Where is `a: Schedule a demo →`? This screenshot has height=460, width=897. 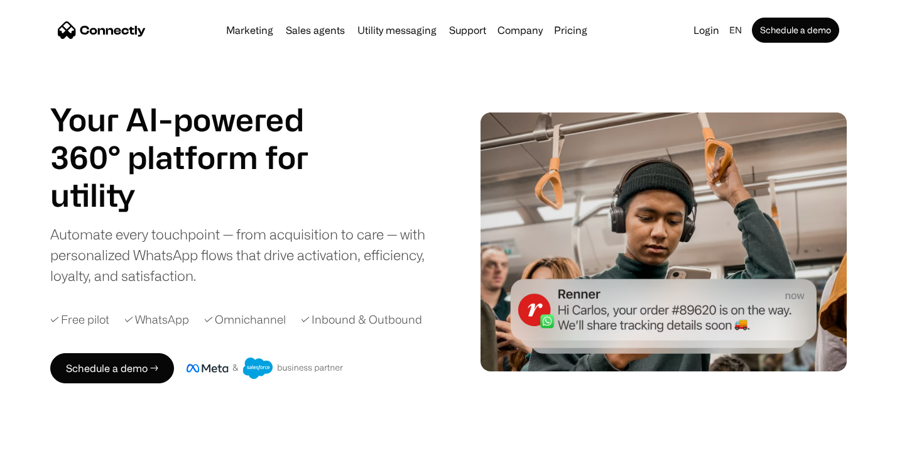 a: Schedule a demo → is located at coordinates (112, 368).